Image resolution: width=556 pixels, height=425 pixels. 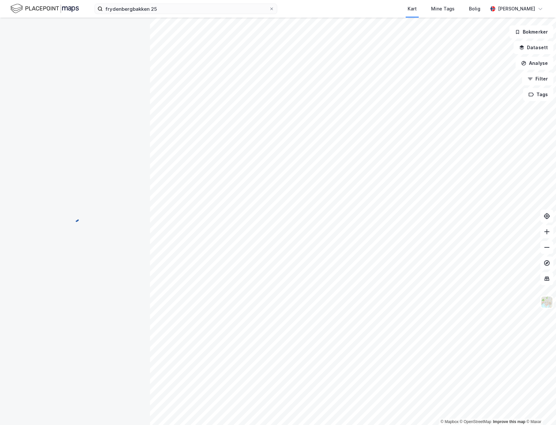 I want to click on div: Kontrollprogram for chat, so click(x=540, y=410).